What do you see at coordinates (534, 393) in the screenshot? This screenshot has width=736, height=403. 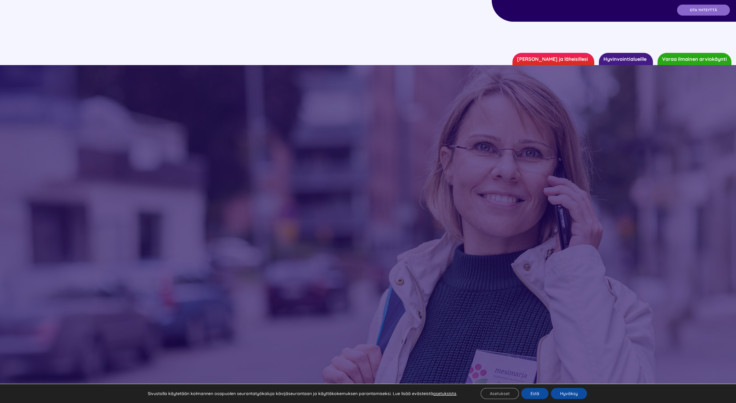 I see `button: Estä` at bounding box center [534, 393].